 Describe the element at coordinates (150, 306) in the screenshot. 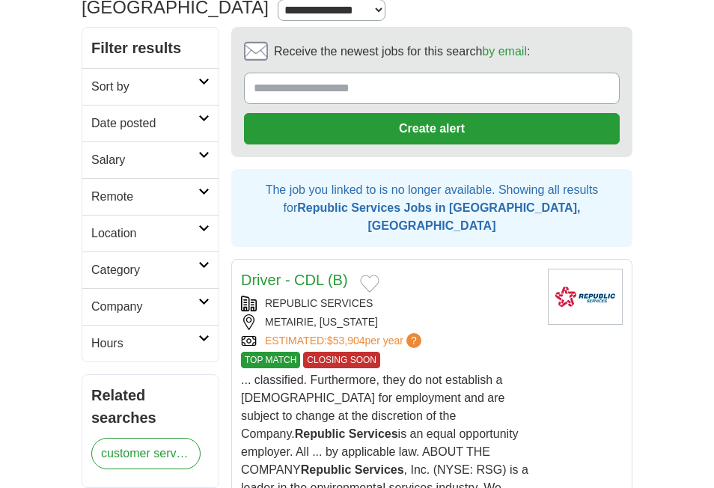

I see `a: Company` at that location.